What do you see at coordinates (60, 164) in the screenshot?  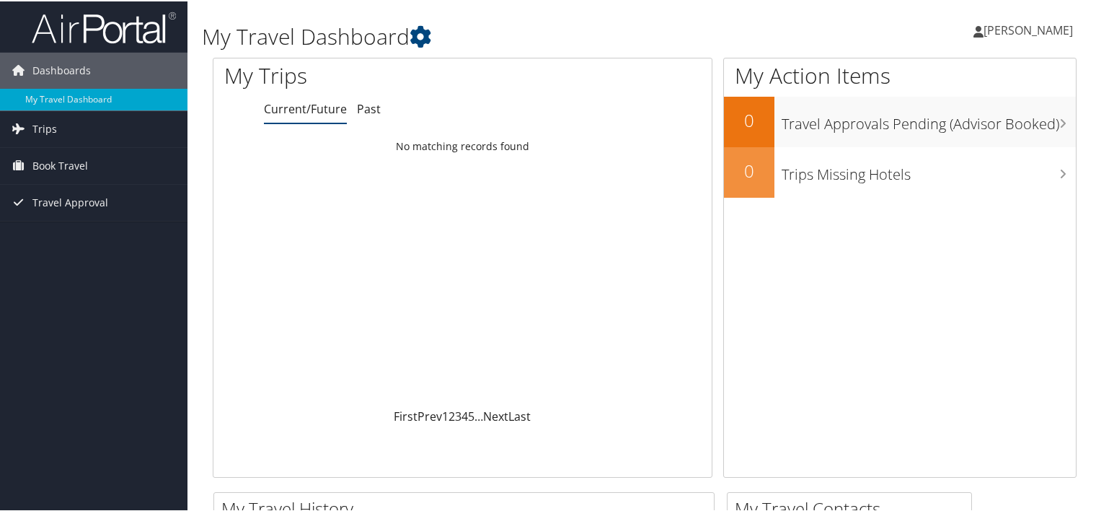 I see `span: Book Travel` at bounding box center [60, 164].